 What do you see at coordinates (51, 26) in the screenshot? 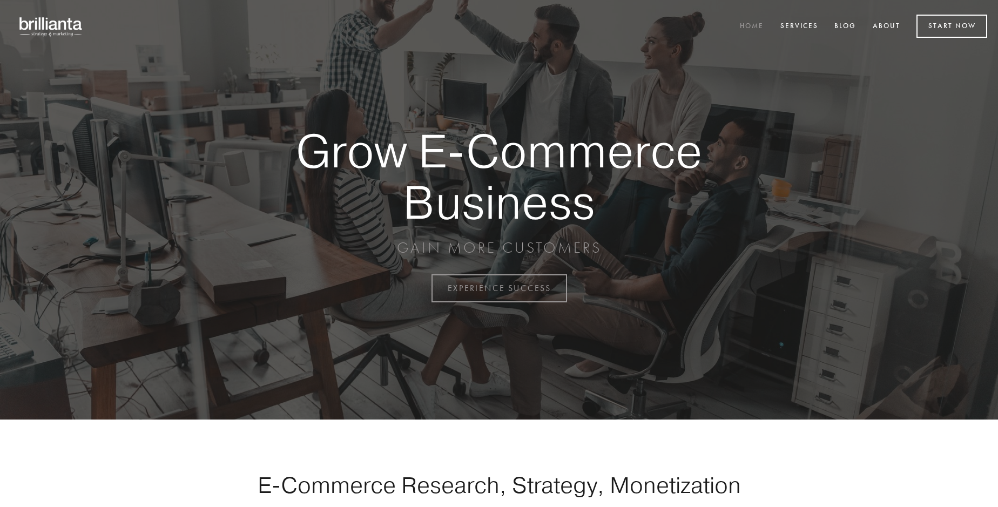
I see `img: brillianta - research, strategy, marketing` at bounding box center [51, 26].